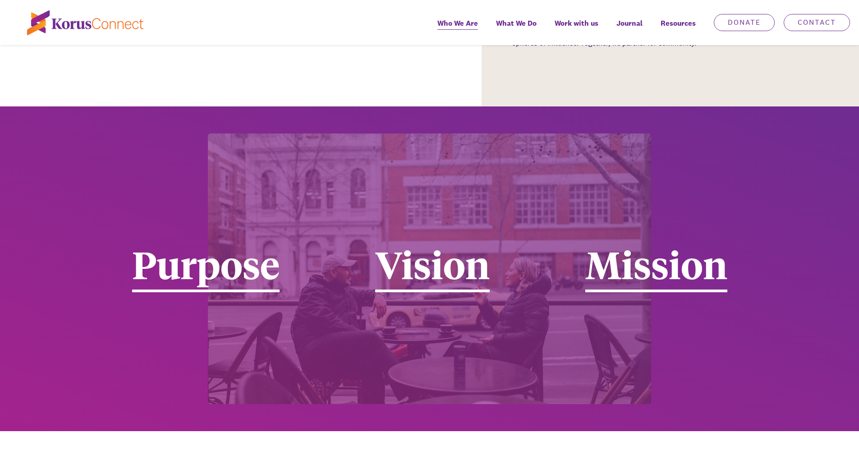 The width and height of the screenshot is (859, 451). Describe the element at coordinates (432, 268) in the screenshot. I see `div: Vision` at that location.